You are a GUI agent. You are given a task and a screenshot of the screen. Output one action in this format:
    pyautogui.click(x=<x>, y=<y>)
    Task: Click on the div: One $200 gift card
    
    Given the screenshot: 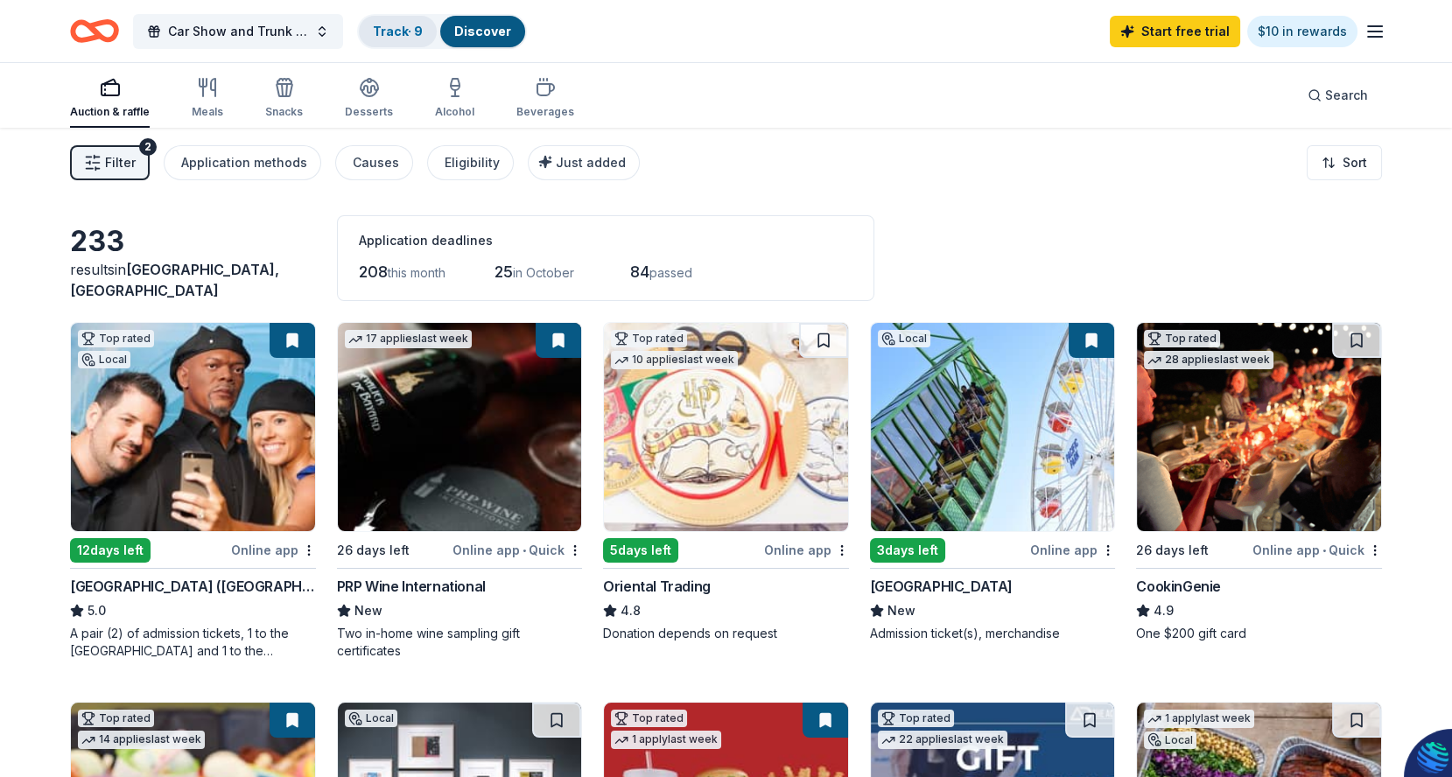 What is the action you would take?
    pyautogui.click(x=1259, y=634)
    